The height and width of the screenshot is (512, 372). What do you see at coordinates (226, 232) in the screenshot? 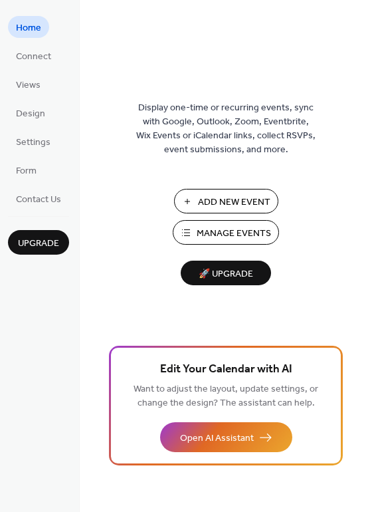
I see `button: Manage Events` at bounding box center [226, 232].